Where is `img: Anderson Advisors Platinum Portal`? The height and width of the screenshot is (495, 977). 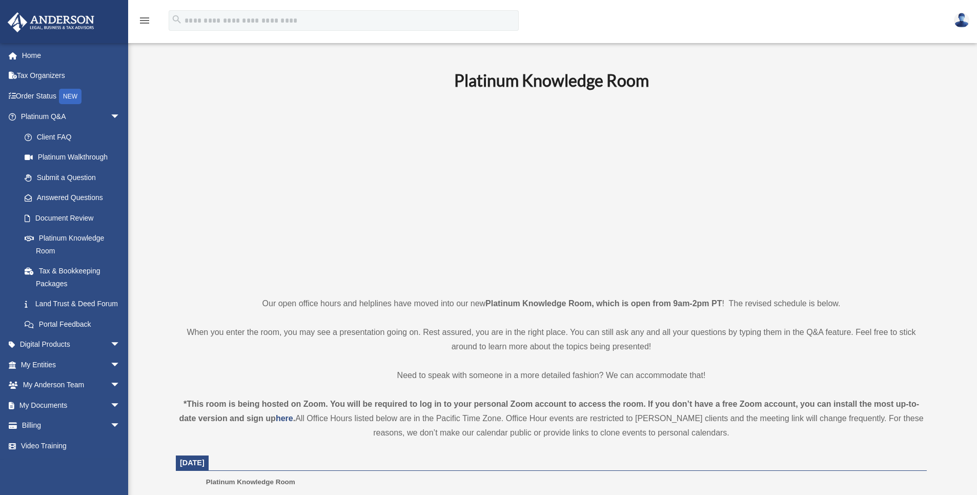
img: Anderson Advisors Platinum Portal is located at coordinates (51, 22).